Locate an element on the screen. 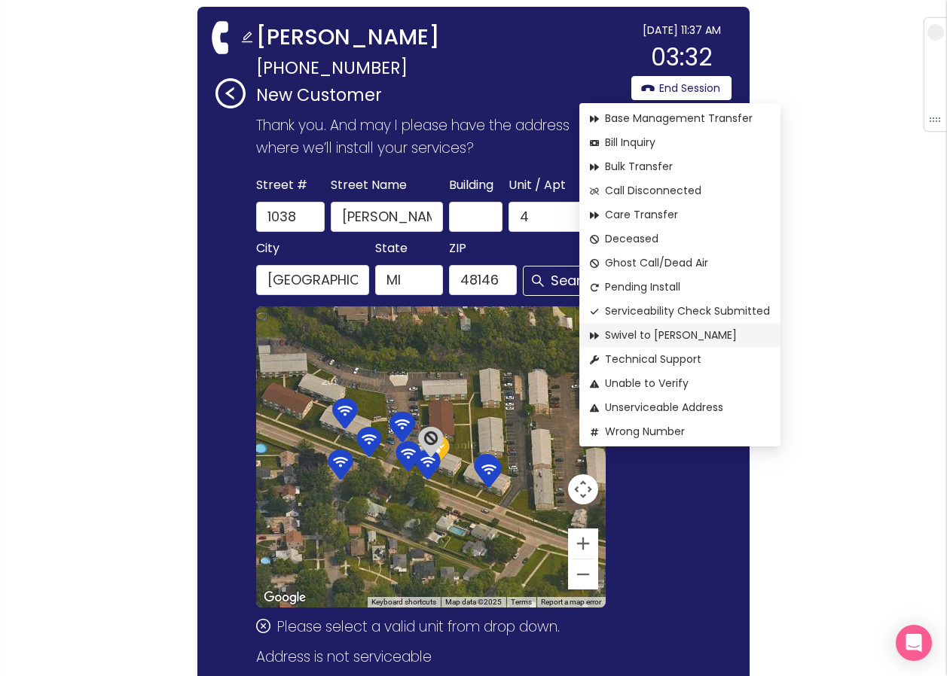  span: Building is located at coordinates (471, 185).